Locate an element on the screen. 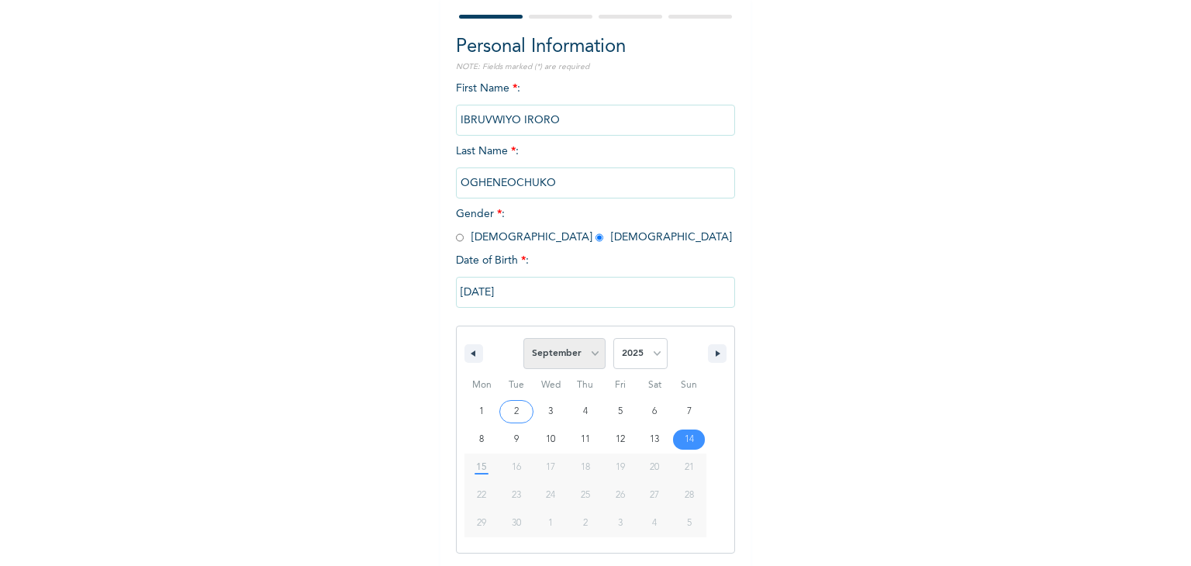 The image size is (1191, 566). button: 6 is located at coordinates (654, 412).